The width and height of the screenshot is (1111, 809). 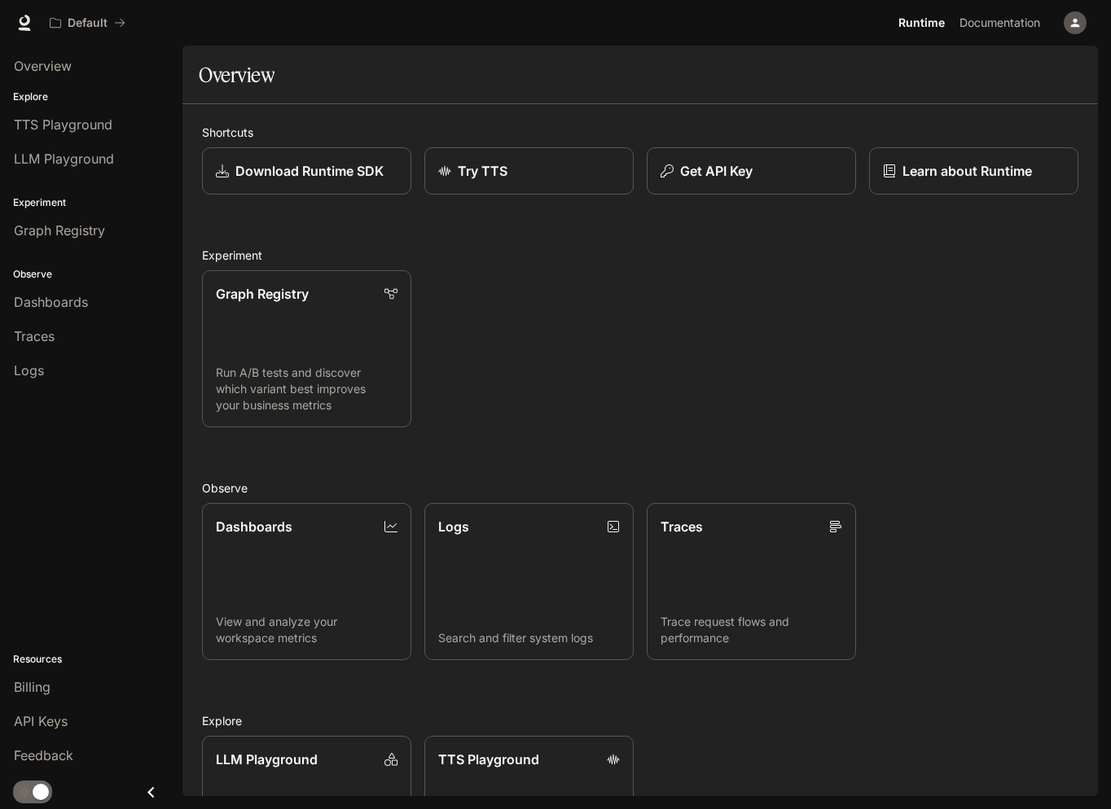 What do you see at coordinates (999, 23) in the screenshot?
I see `span: Documentation` at bounding box center [999, 23].